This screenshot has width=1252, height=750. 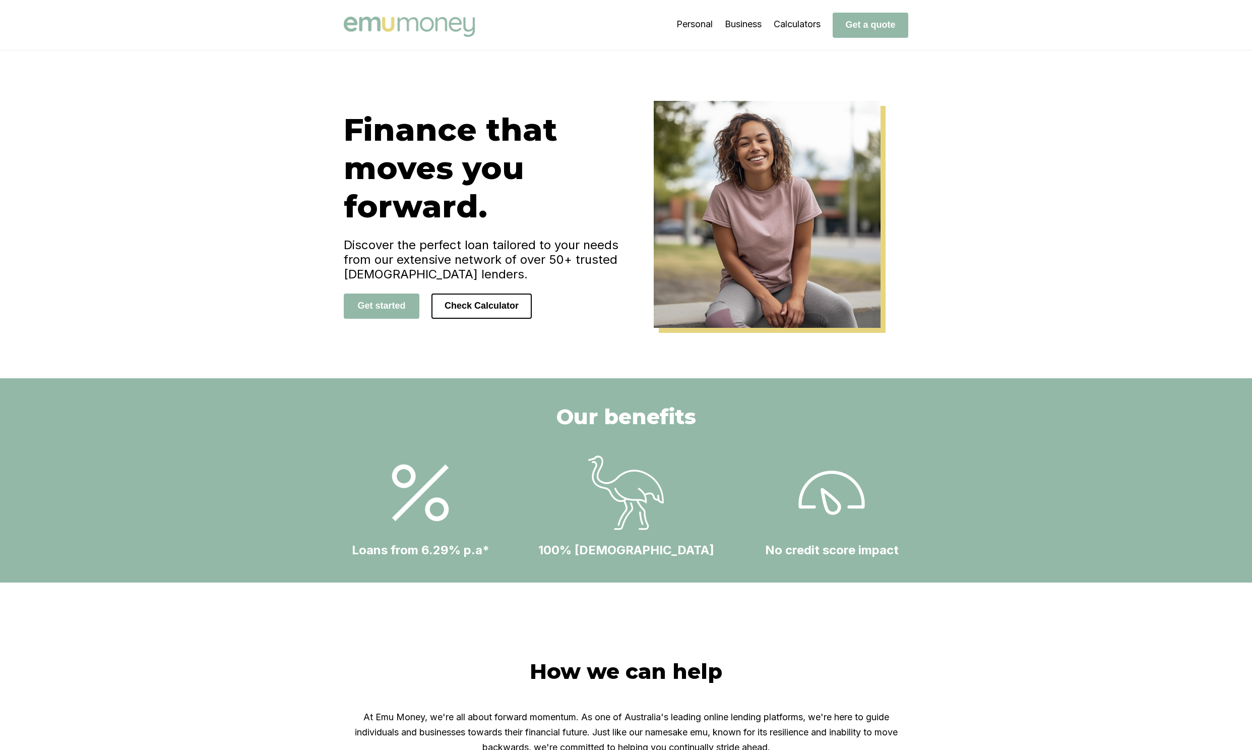 What do you see at coordinates (409, 27) in the screenshot?
I see `img: Emu Money logo` at bounding box center [409, 27].